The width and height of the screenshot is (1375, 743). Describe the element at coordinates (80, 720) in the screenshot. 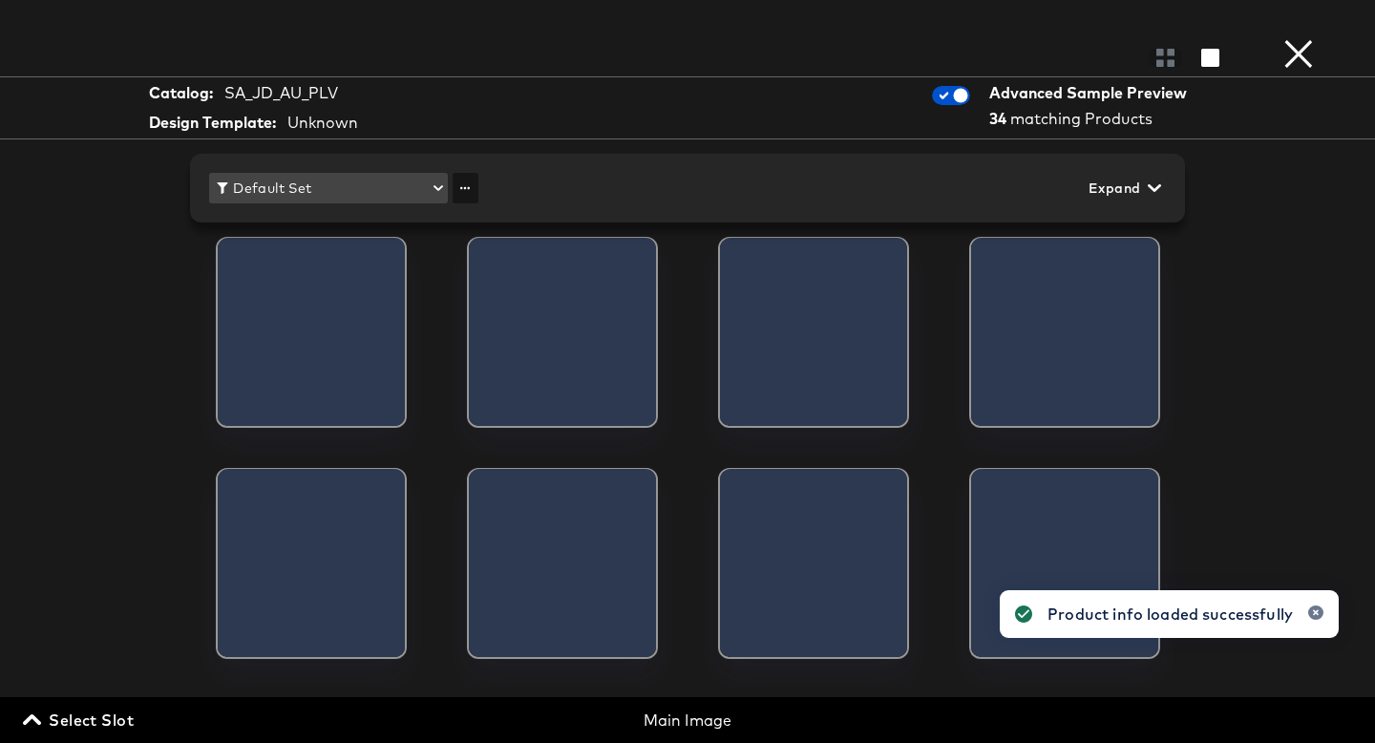

I see `button: Select Slot` at that location.